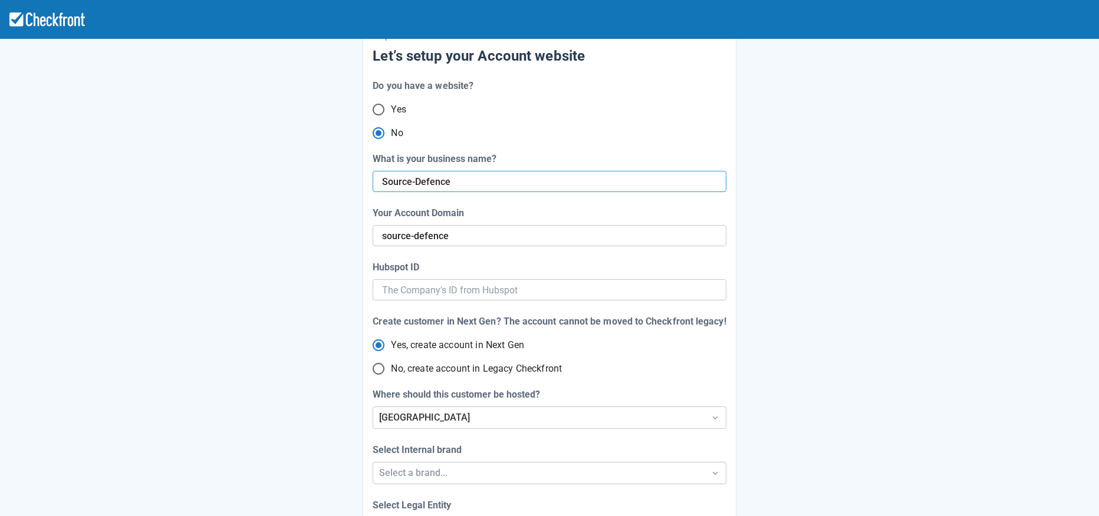 This screenshot has height=516, width=1099. Describe the element at coordinates (423, 86) in the screenshot. I see `div: Do you have a website?` at that location.